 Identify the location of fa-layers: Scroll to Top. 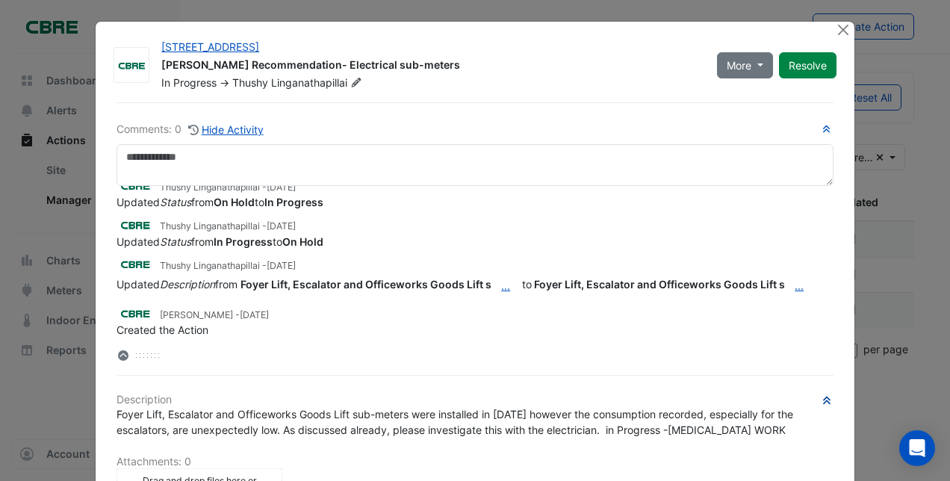
(123, 356).